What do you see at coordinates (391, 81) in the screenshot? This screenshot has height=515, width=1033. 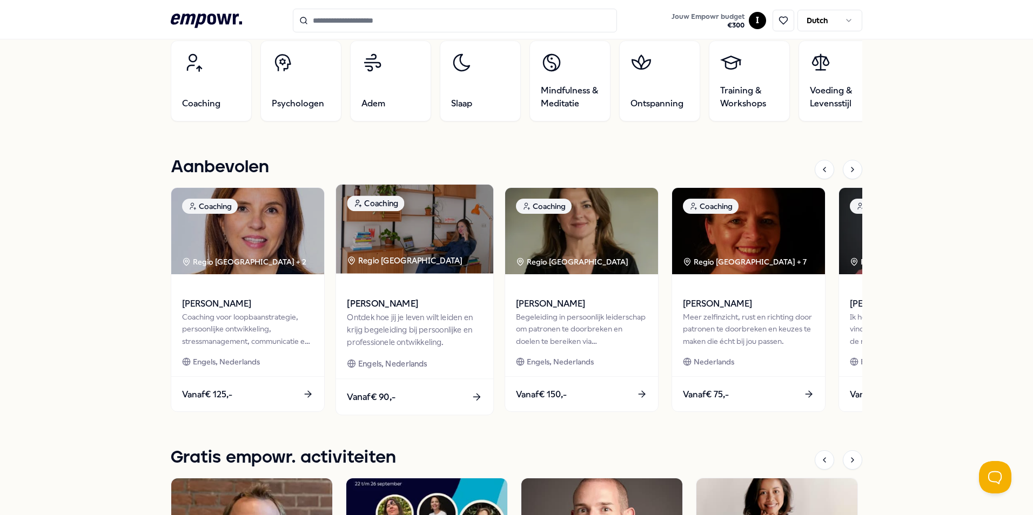 I see `a: Adem` at bounding box center [391, 81].